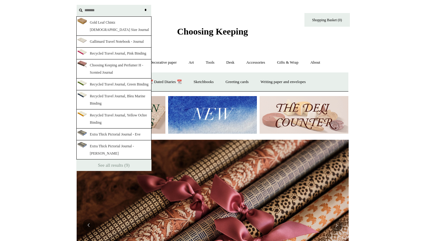  Describe the element at coordinates (327, 20) in the screenshot. I see `a: Shopping Basket (0)` at that location.